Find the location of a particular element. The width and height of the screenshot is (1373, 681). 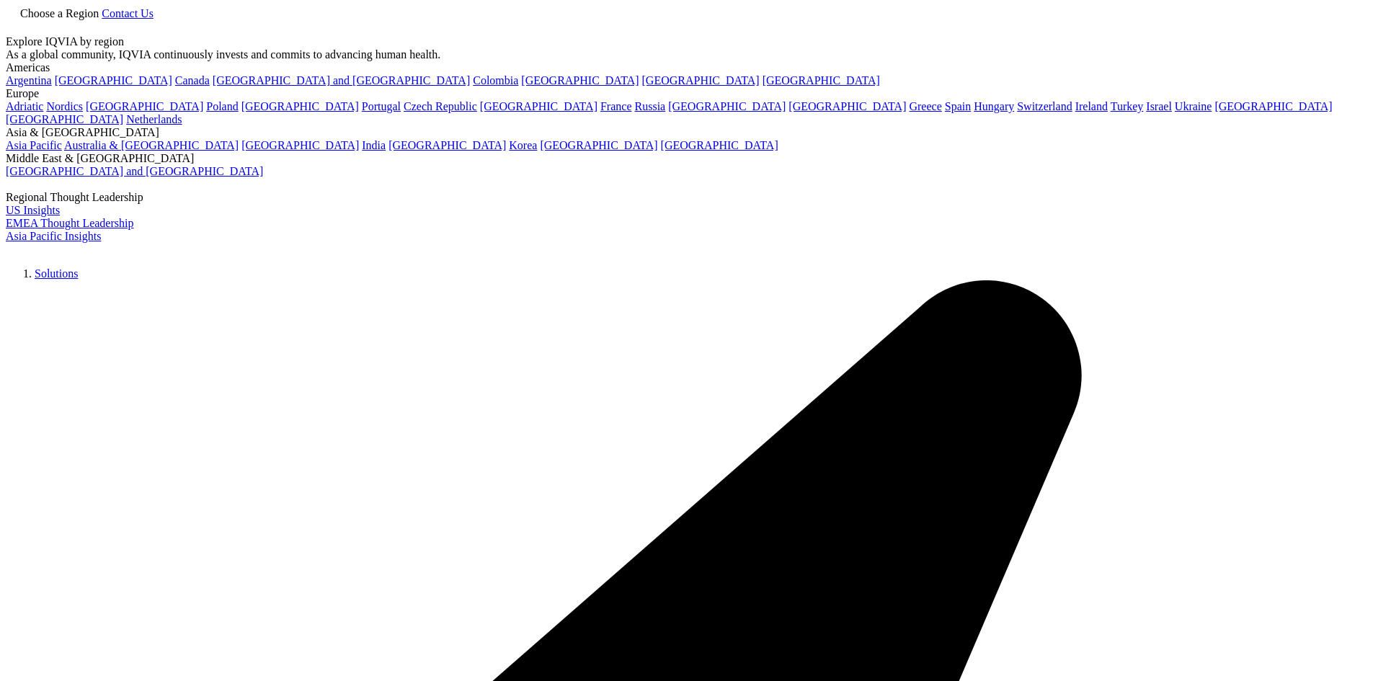

a: Asia Pacific is located at coordinates (34, 145).